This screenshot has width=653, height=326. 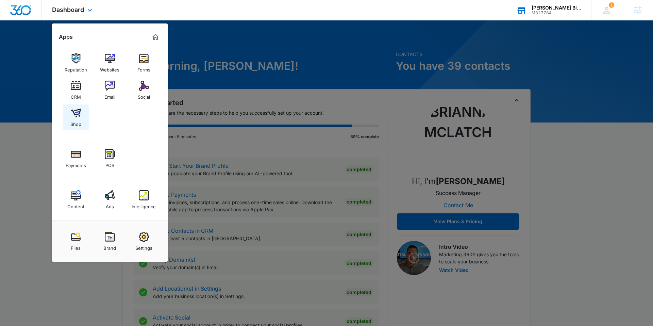 What do you see at coordinates (76, 90) in the screenshot?
I see `a: CRM` at bounding box center [76, 90].